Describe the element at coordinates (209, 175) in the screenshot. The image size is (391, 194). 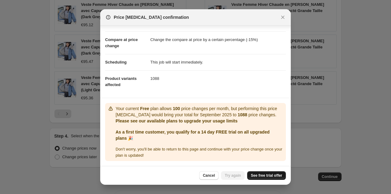
I see `span: Cancel` at that location.